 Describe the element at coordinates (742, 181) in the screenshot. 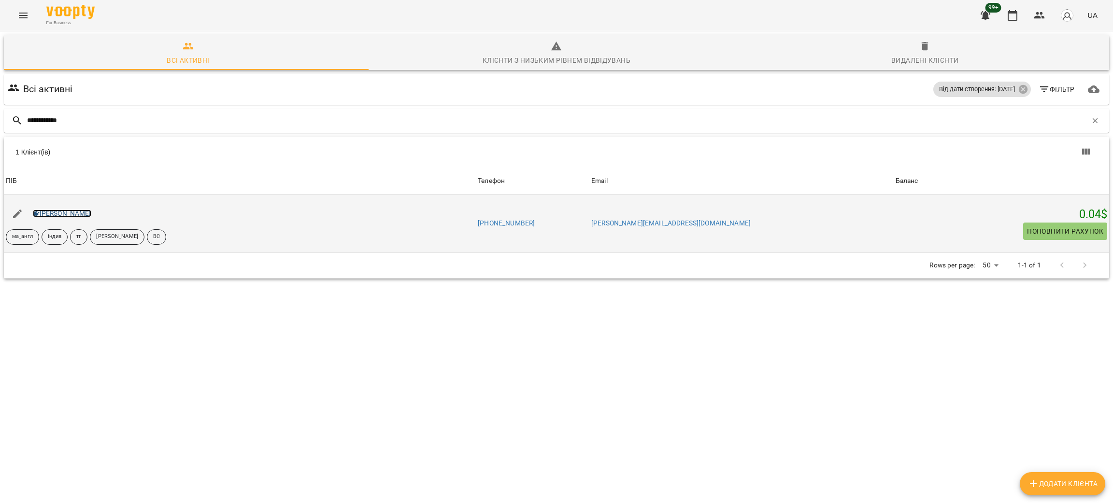

I see `span: Email` at that location.